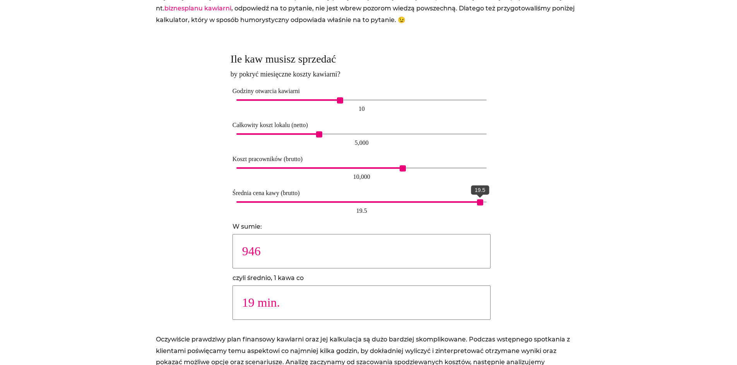 This screenshot has width=737, height=365. Describe the element at coordinates (362, 303) in the screenshot. I see `input: czyli średnio, 1 kawa co` at that location.